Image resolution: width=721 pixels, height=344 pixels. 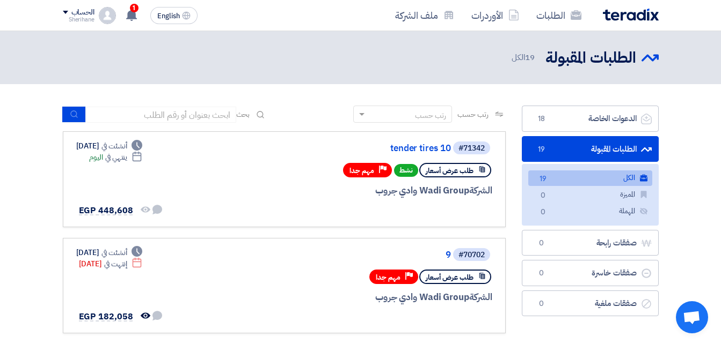 I want to click on a: الطلبات, so click(x=559, y=15).